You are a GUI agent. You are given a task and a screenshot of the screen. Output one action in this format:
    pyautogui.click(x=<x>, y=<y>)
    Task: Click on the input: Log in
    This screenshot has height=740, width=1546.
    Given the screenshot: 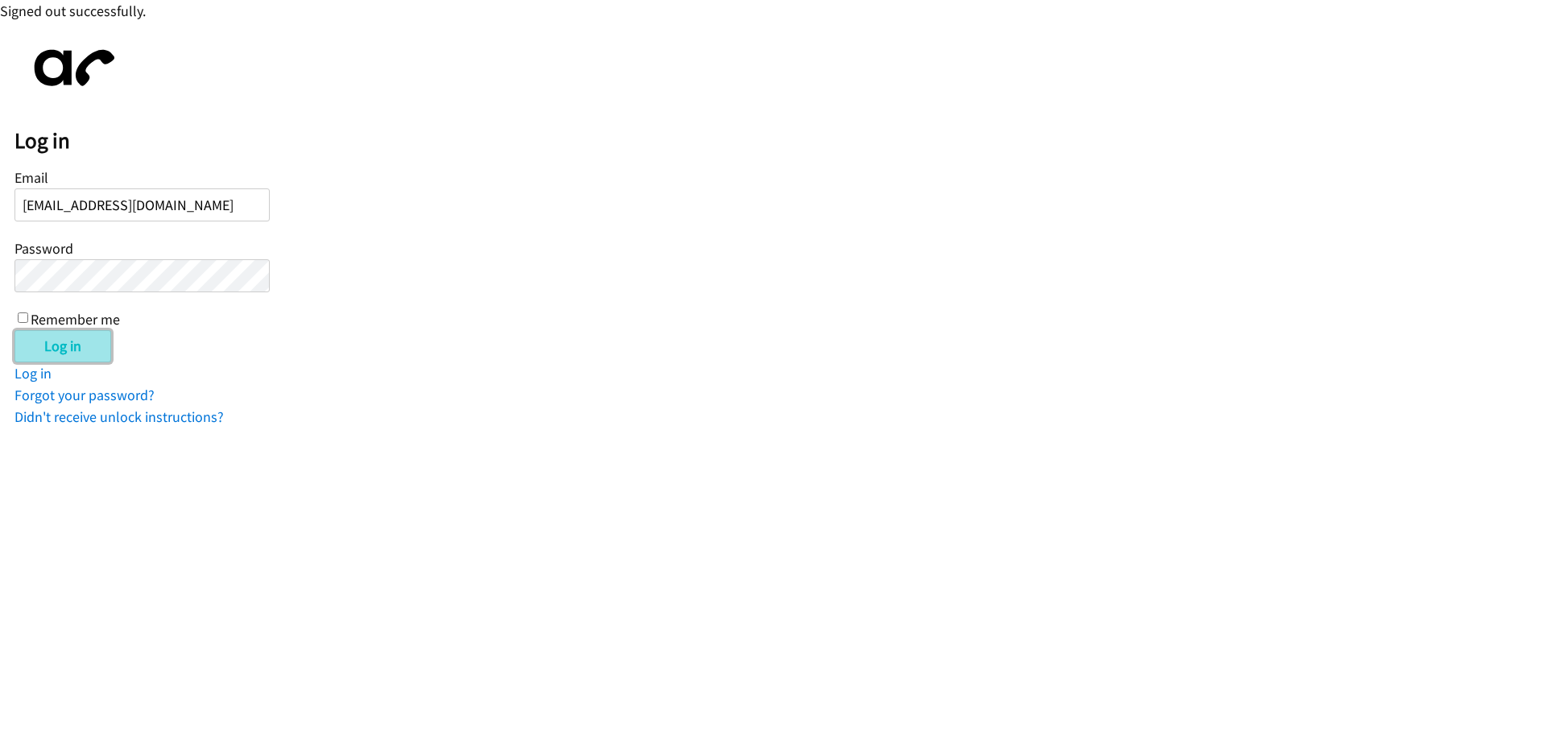 What is the action you would take?
    pyautogui.click(x=63, y=346)
    